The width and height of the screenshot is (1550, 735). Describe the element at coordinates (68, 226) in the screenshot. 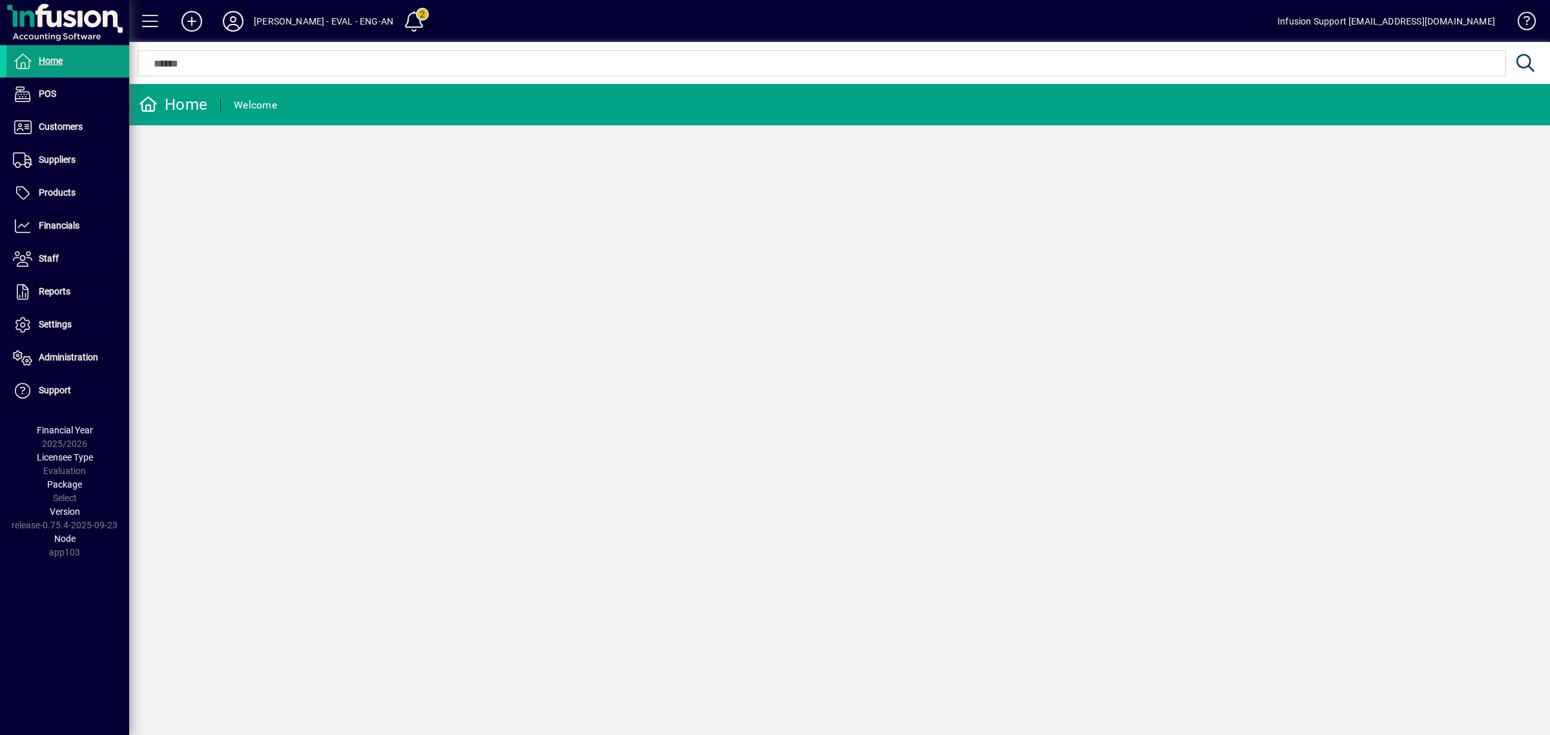

I see `a: Financials` at that location.